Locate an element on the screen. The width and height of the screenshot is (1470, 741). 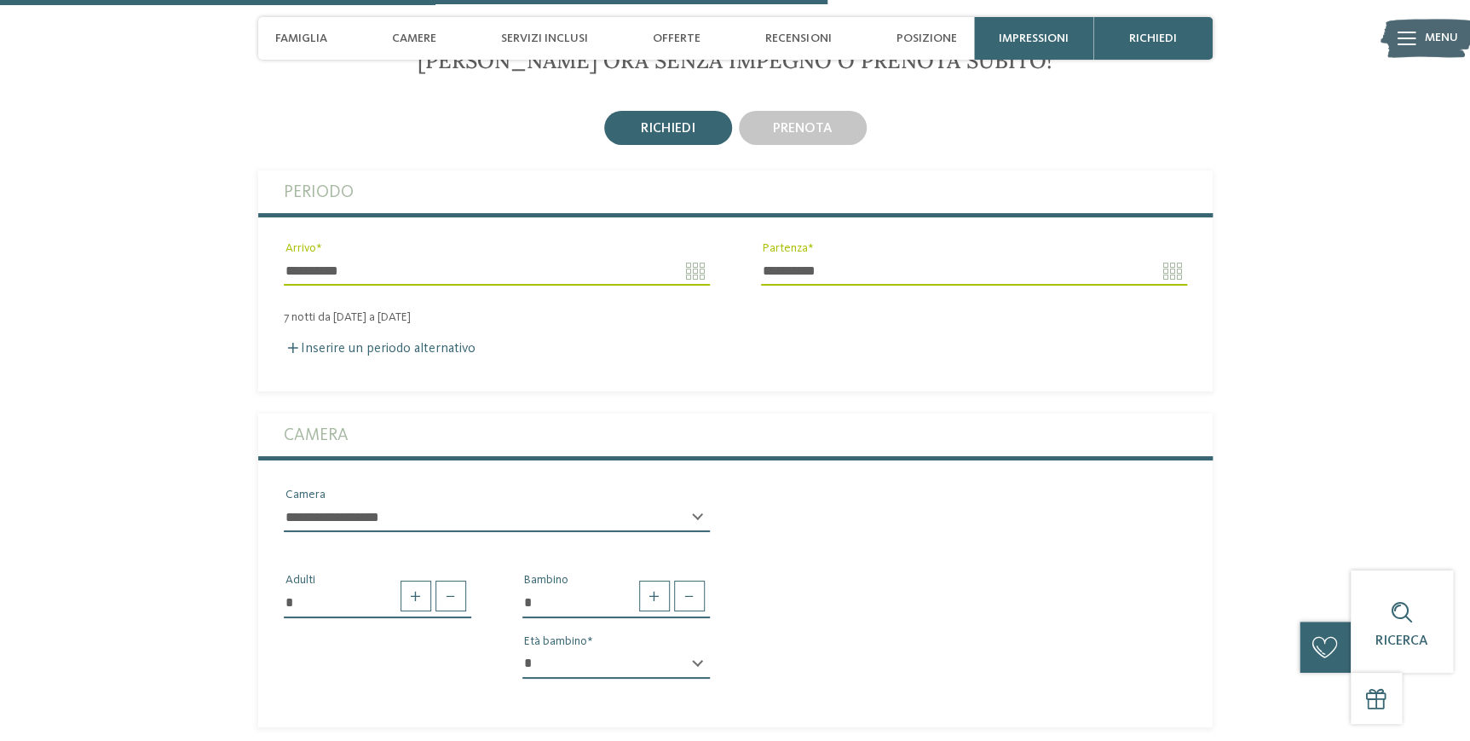
span: Famiglia is located at coordinates (301, 38).